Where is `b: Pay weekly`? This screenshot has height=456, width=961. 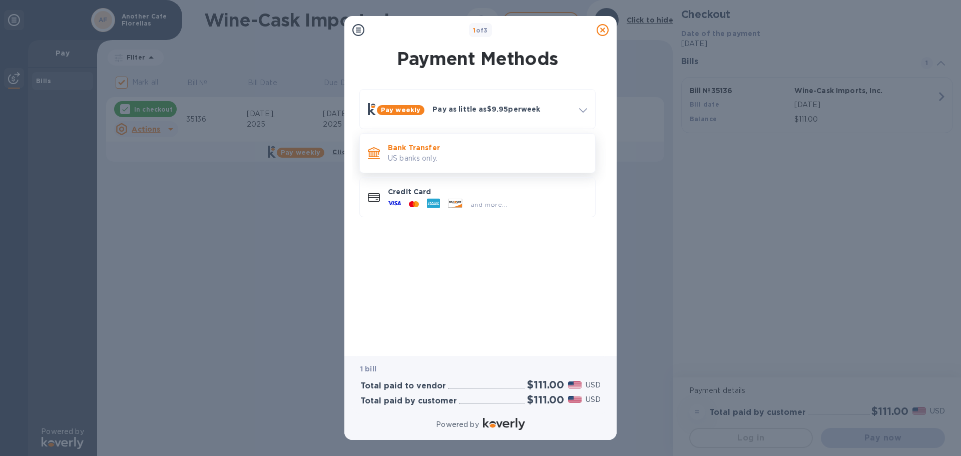
b: Pay weekly is located at coordinates (401, 110).